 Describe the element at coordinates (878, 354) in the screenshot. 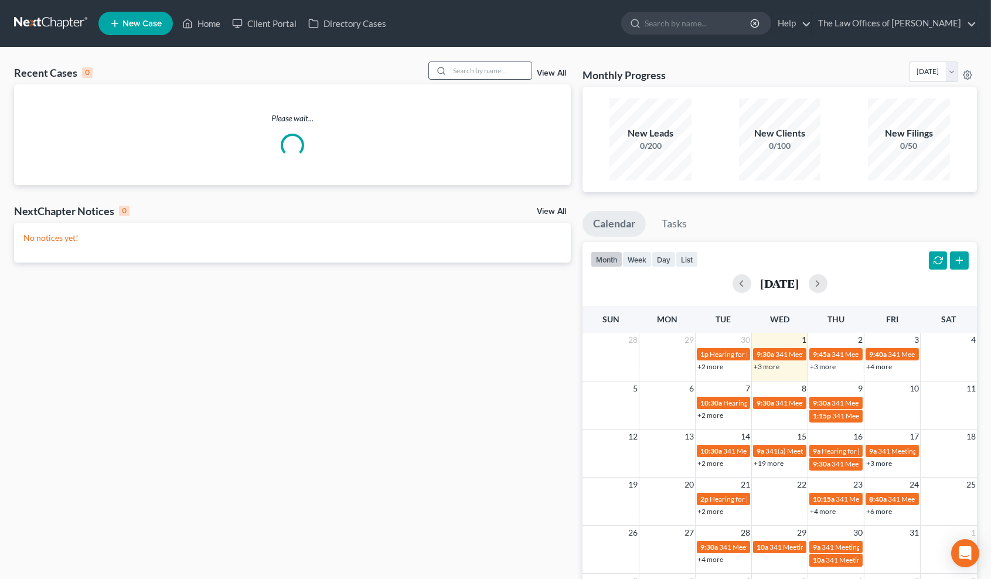

I see `span: 9:40a` at that location.